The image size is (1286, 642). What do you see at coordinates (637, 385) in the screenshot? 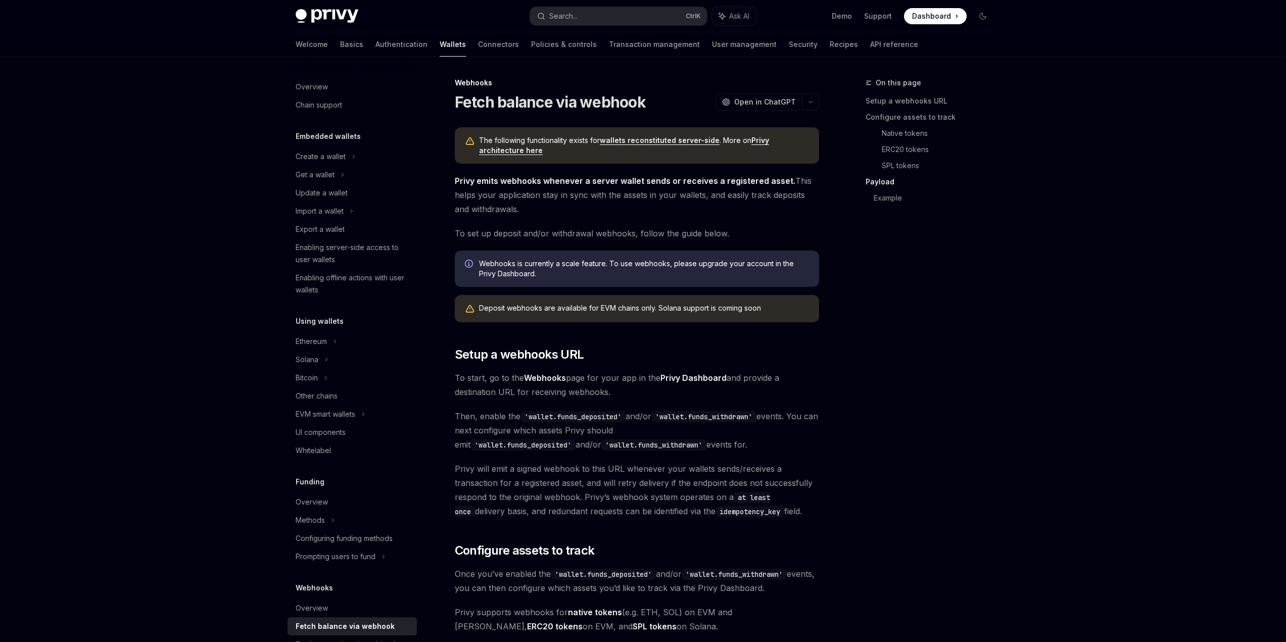
I see `span: To start, go to the page for your app in the and provide a destination URL for receiving webhooks.` at bounding box center [637, 385].